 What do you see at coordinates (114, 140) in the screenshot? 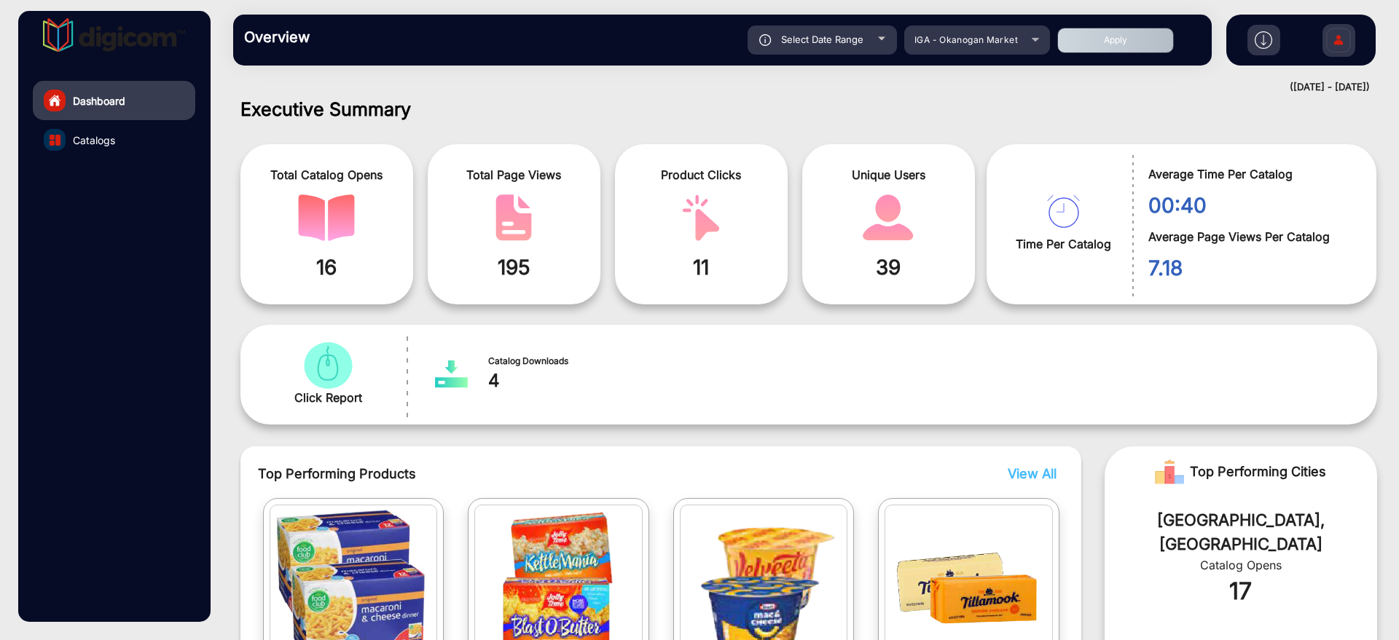
I see `a: Catalogs` at bounding box center [114, 140].